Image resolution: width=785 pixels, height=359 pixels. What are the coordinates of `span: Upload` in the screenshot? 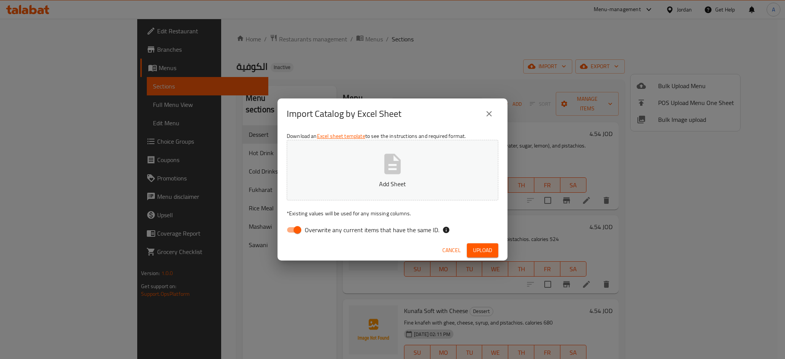 It's located at (482, 250).